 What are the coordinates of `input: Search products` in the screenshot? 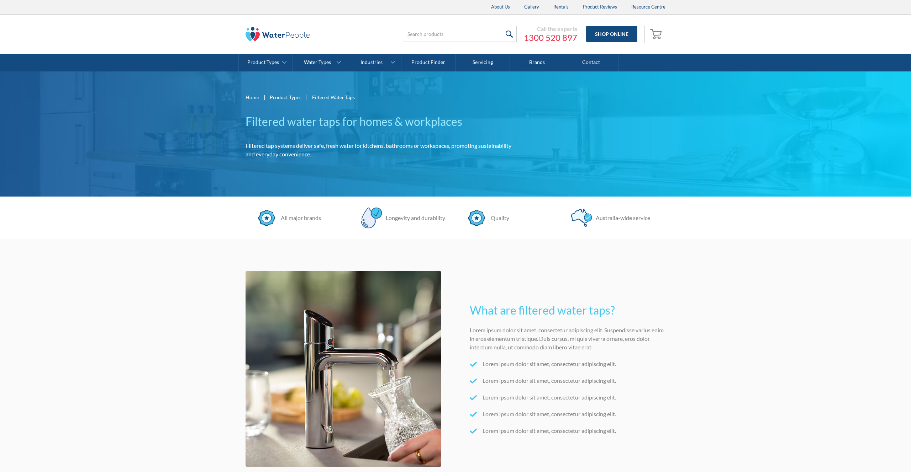 It's located at (460, 34).